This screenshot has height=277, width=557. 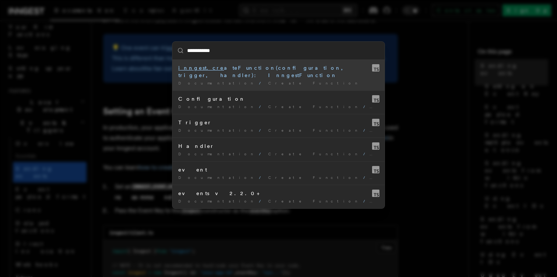 I want to click on div: Handler, so click(x=279, y=146).